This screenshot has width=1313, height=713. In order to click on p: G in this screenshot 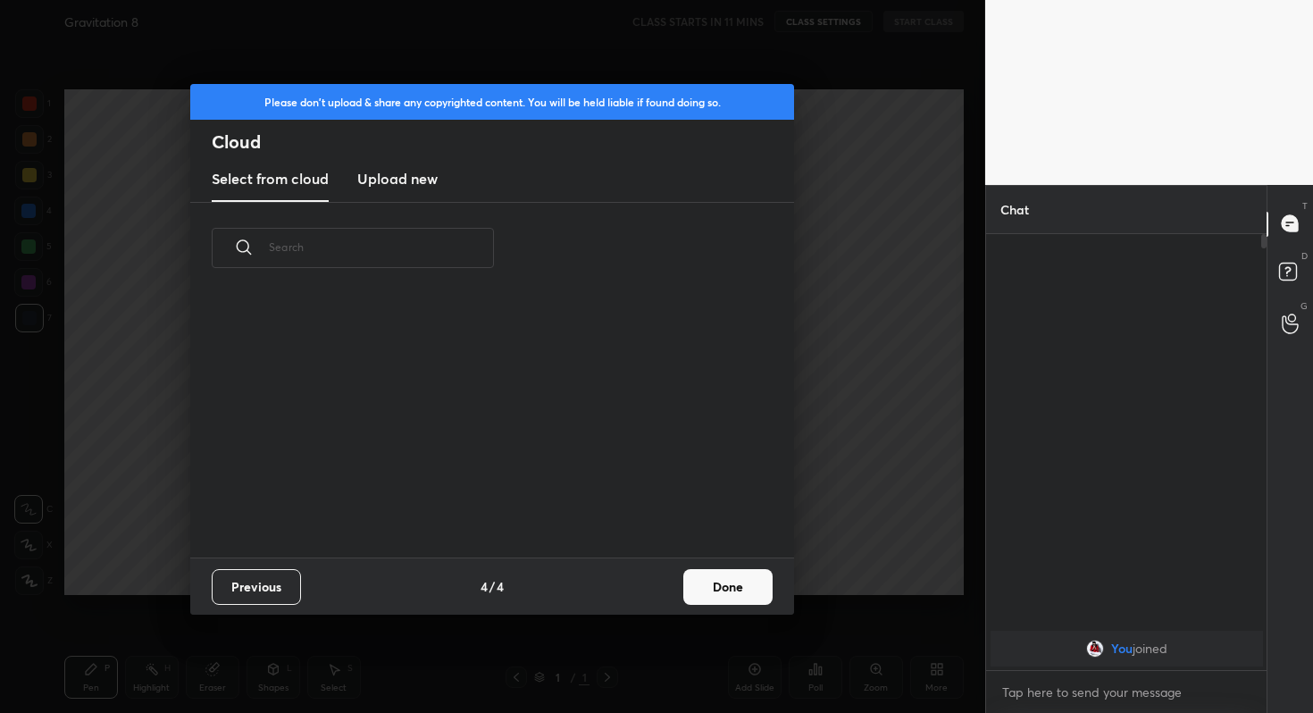, I will do `click(1305, 306)`.